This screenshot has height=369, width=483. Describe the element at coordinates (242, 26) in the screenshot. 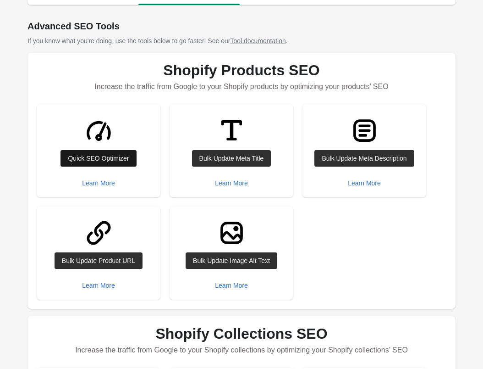

I see `h1: Advanced SEO Tools` at that location.